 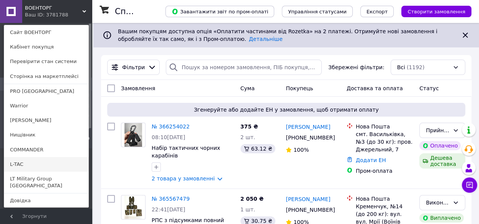 What do you see at coordinates (286, 110) in the screenshot?
I see `span: Згенеруйте або додайте ЕН у замовлення, щоб отримати оплату` at bounding box center [286, 110].